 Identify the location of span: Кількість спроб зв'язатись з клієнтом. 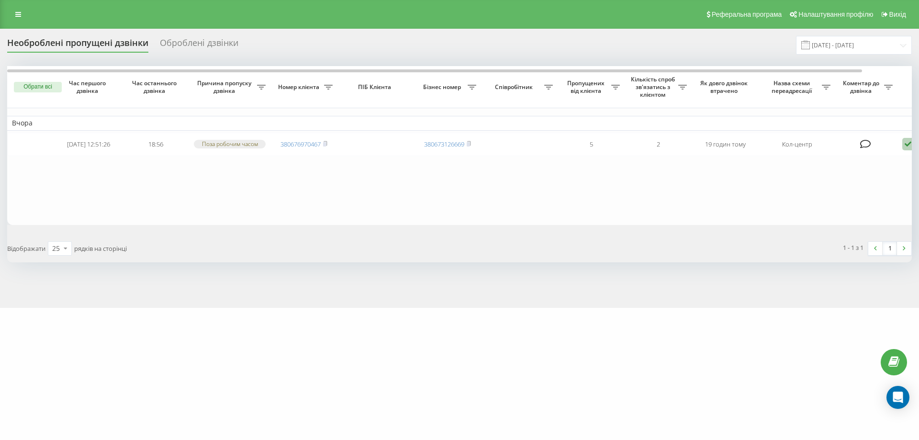
(654, 87).